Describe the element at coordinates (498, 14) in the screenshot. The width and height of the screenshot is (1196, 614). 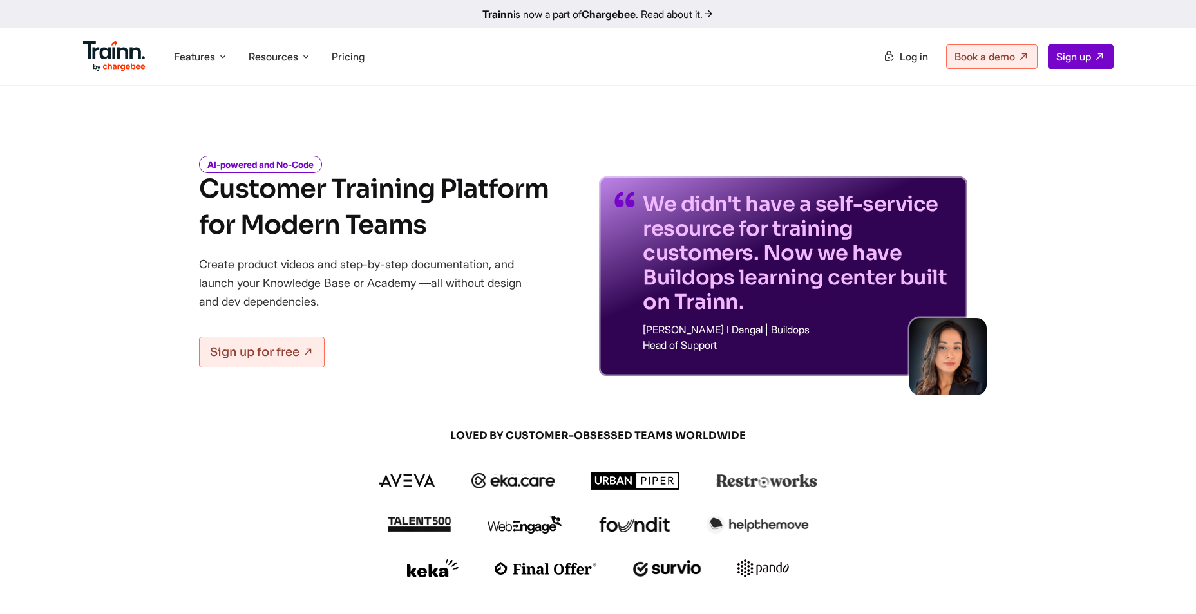
I see `b: Trainn` at that location.